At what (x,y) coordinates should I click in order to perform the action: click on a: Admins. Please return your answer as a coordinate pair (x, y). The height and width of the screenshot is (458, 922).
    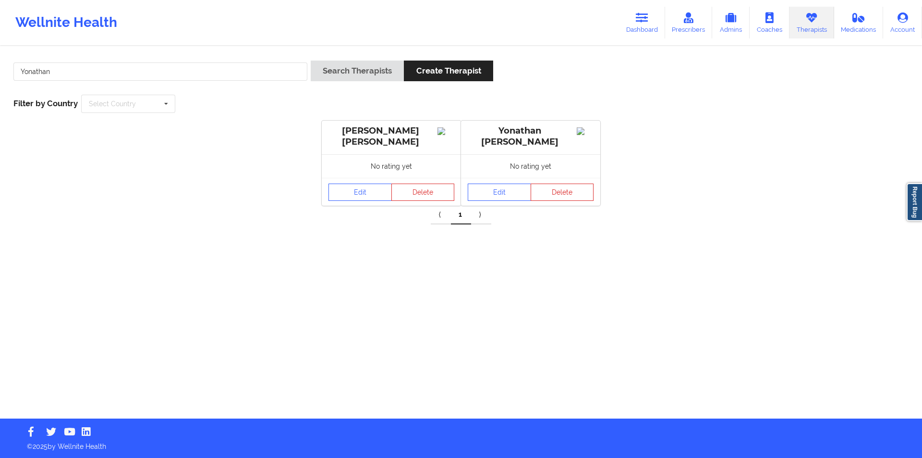
    Looking at the image, I should click on (731, 23).